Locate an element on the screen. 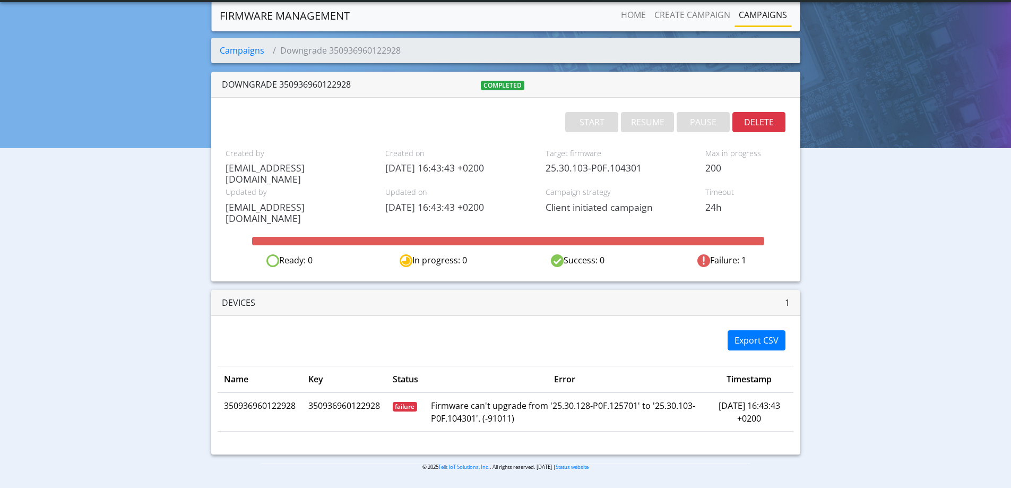 This screenshot has height=488, width=1011. div: Success: 0 is located at coordinates (577, 260).